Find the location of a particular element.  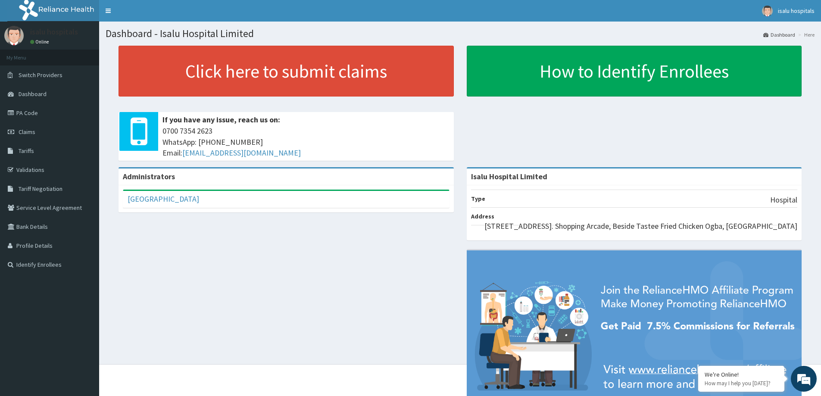

h1: Dashboard - Isalu Hospital Limited is located at coordinates (460, 34).